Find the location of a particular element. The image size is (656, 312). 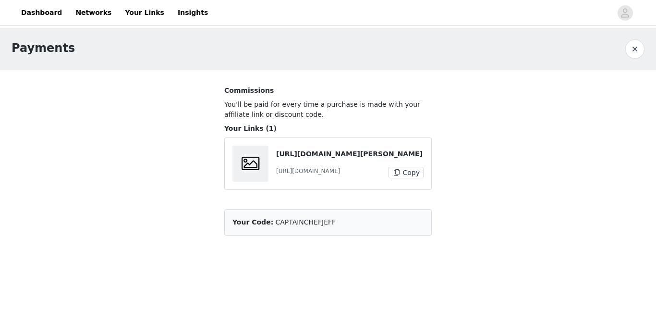

span: CAPTAINCHEFJEFF is located at coordinates (305, 222).